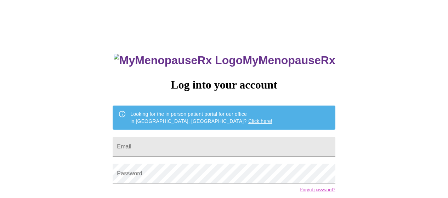 The image size is (448, 198). I want to click on img: MyMenopauseRx Logo, so click(178, 60).